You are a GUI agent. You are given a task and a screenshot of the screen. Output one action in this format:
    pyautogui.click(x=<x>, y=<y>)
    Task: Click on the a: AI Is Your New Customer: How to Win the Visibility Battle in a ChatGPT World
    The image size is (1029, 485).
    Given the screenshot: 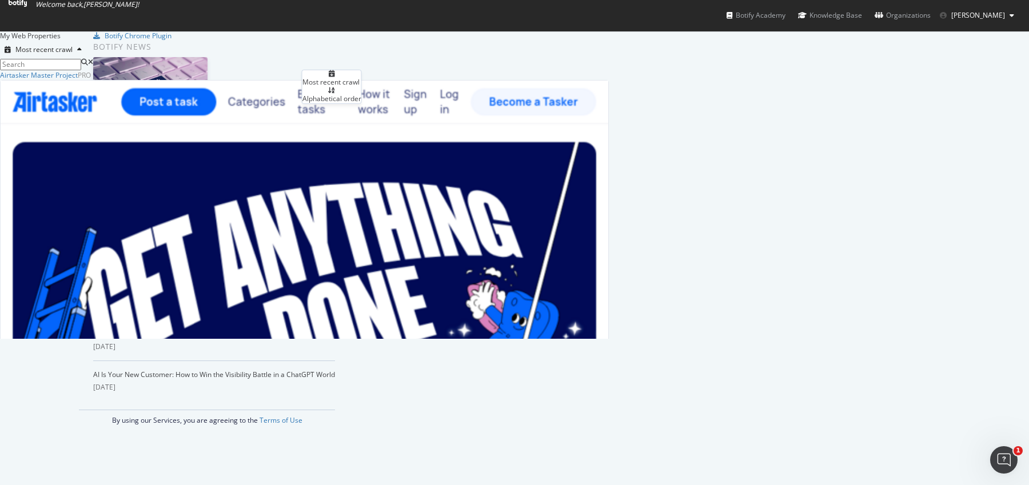 What is the action you would take?
    pyautogui.click(x=214, y=374)
    